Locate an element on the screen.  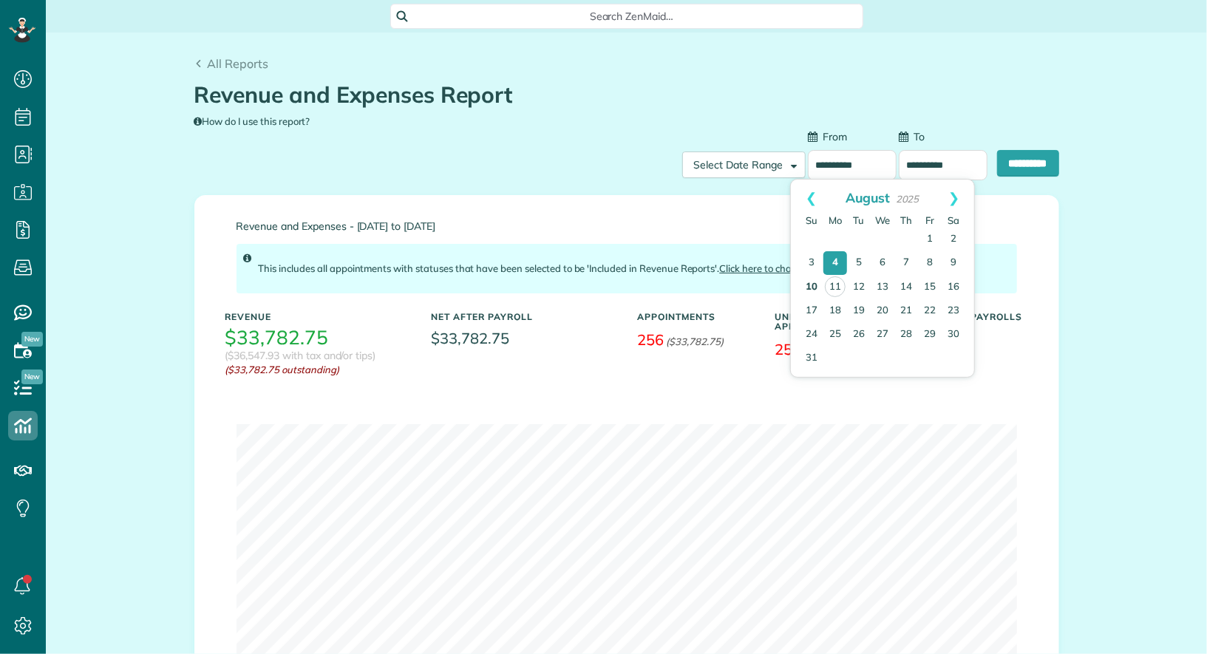
a: 5 is located at coordinates (859, 263).